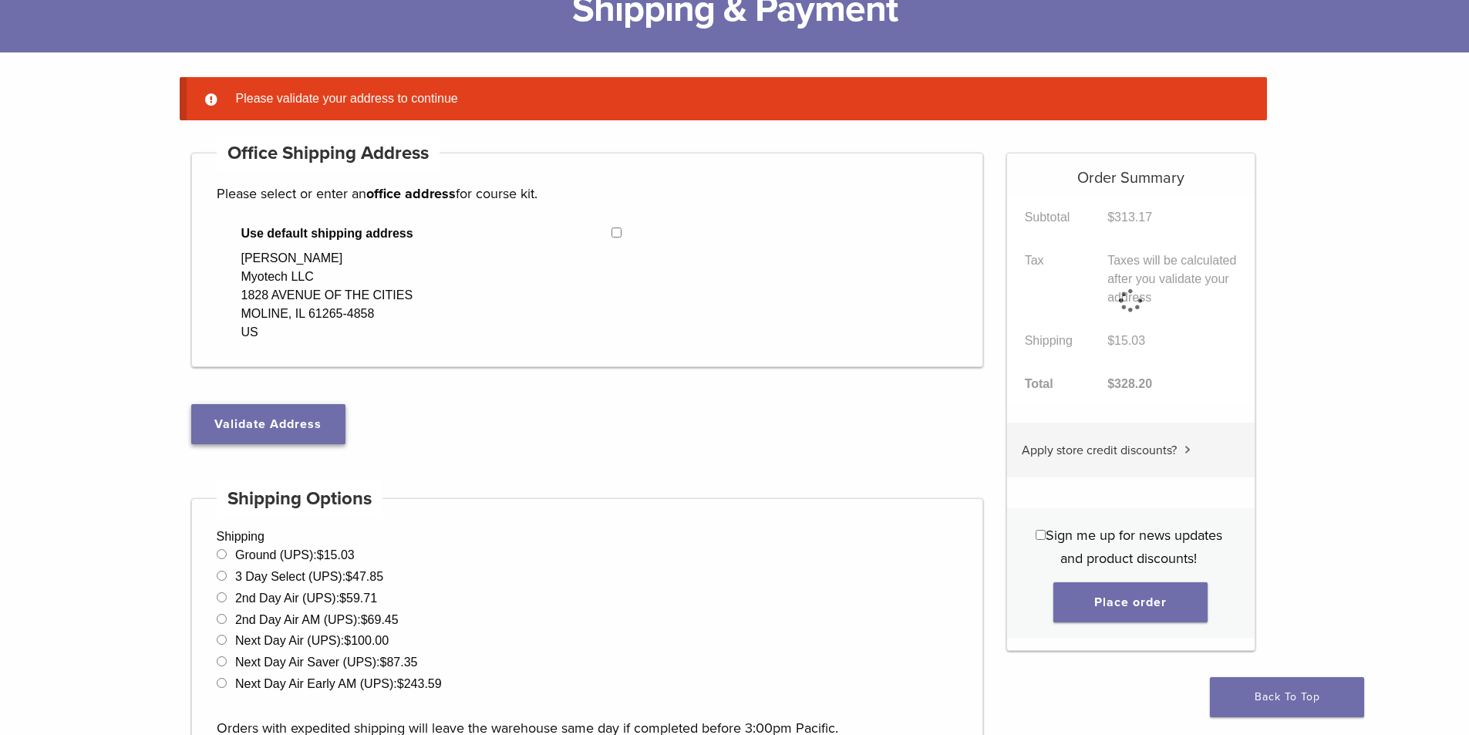 The image size is (1469, 735). Describe the element at coordinates (736, 99) in the screenshot. I see `li: Please validate your address to continue` at that location.